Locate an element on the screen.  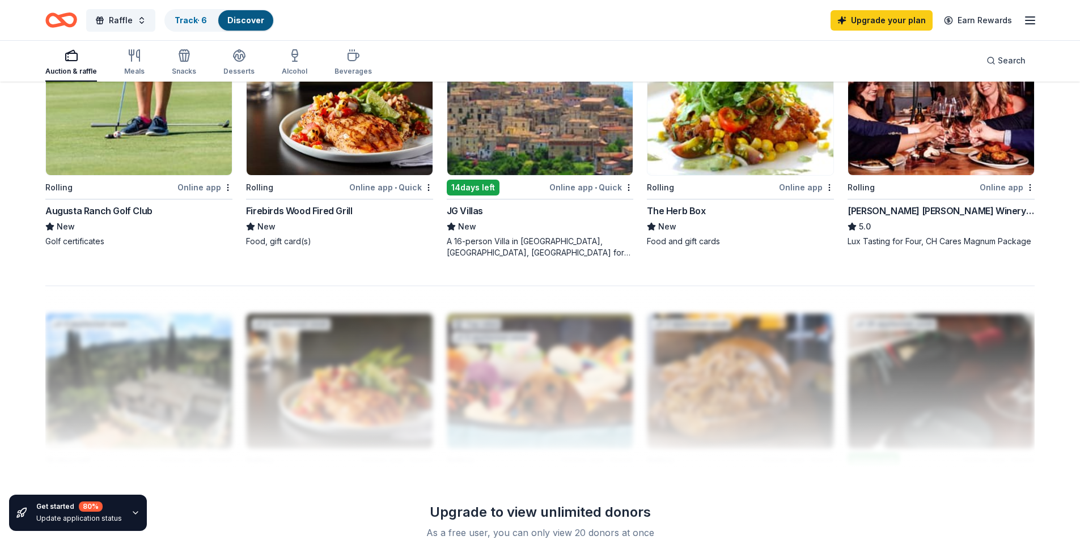
div: Augusta Ranch Golf Club is located at coordinates (99, 211).